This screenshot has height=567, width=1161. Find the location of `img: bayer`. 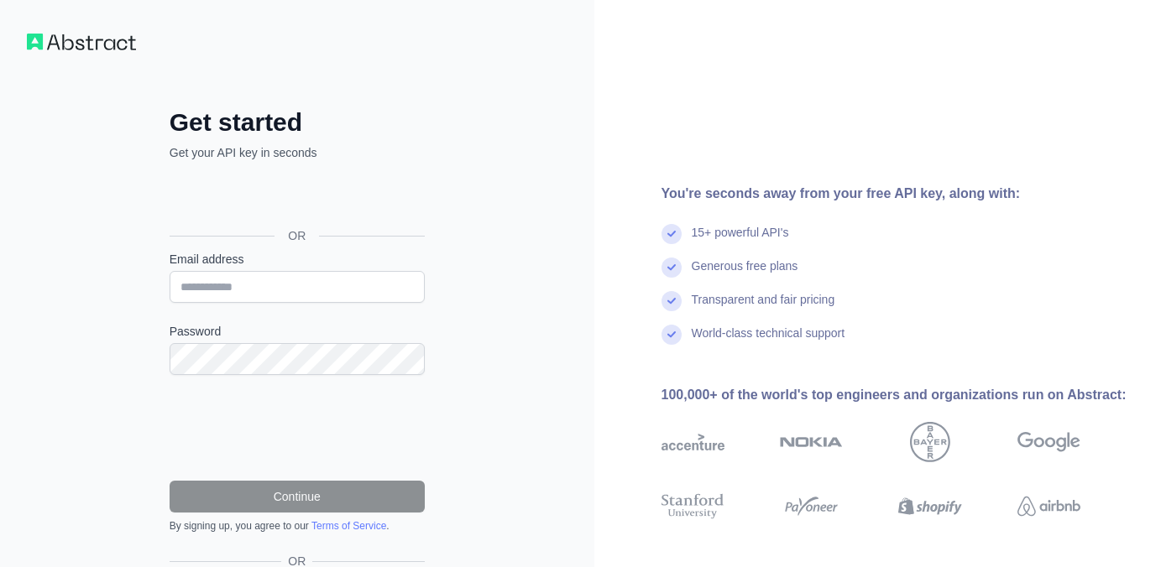

img: bayer is located at coordinates (930, 442).